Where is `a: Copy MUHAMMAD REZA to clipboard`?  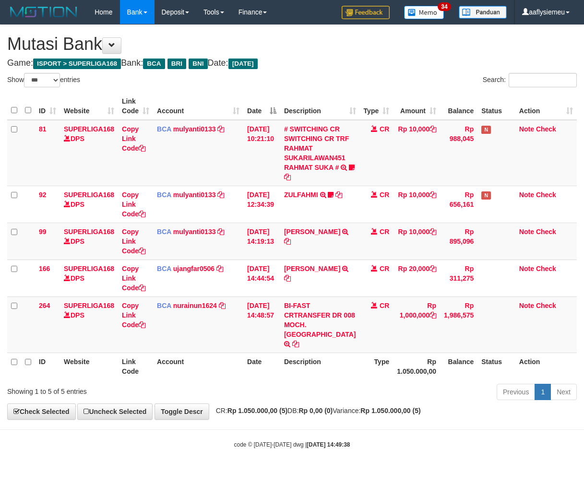 a: Copy MUHAMMAD REZA to clipboard is located at coordinates (287, 241).